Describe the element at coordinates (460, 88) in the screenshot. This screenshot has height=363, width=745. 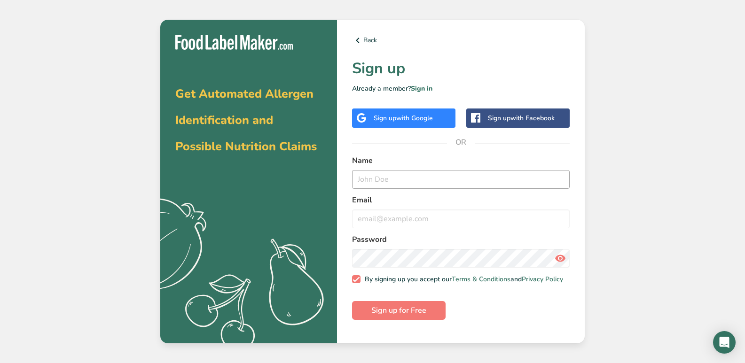
I see `p: Already a member?` at that location.